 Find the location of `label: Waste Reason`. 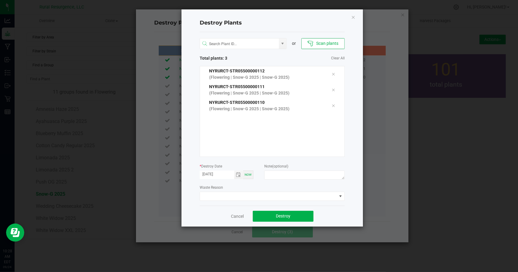

label: Waste Reason is located at coordinates (211, 188).